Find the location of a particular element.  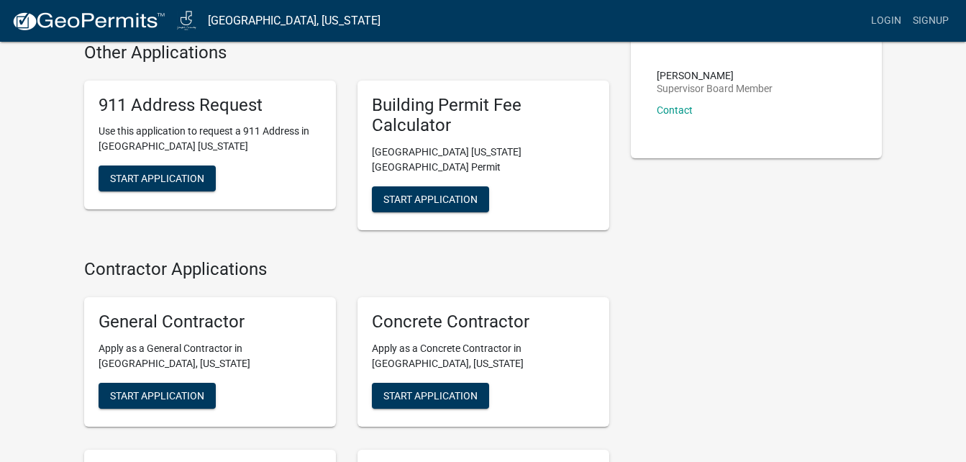

h4: Other Applications is located at coordinates (347, 52).